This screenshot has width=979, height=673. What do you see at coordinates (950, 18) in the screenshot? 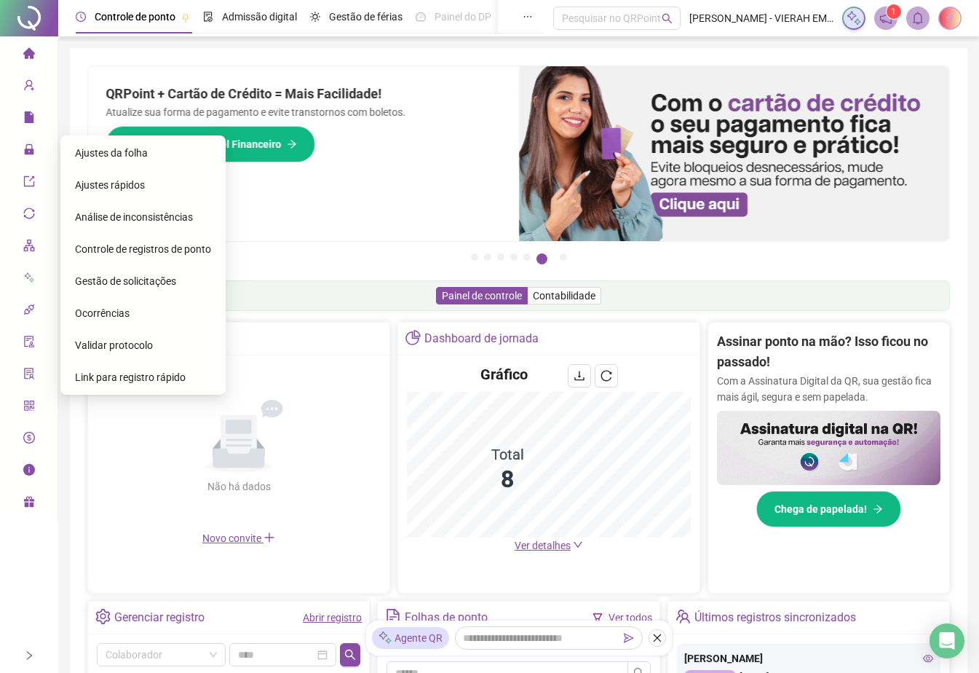
I see `img: 84367` at bounding box center [950, 18].